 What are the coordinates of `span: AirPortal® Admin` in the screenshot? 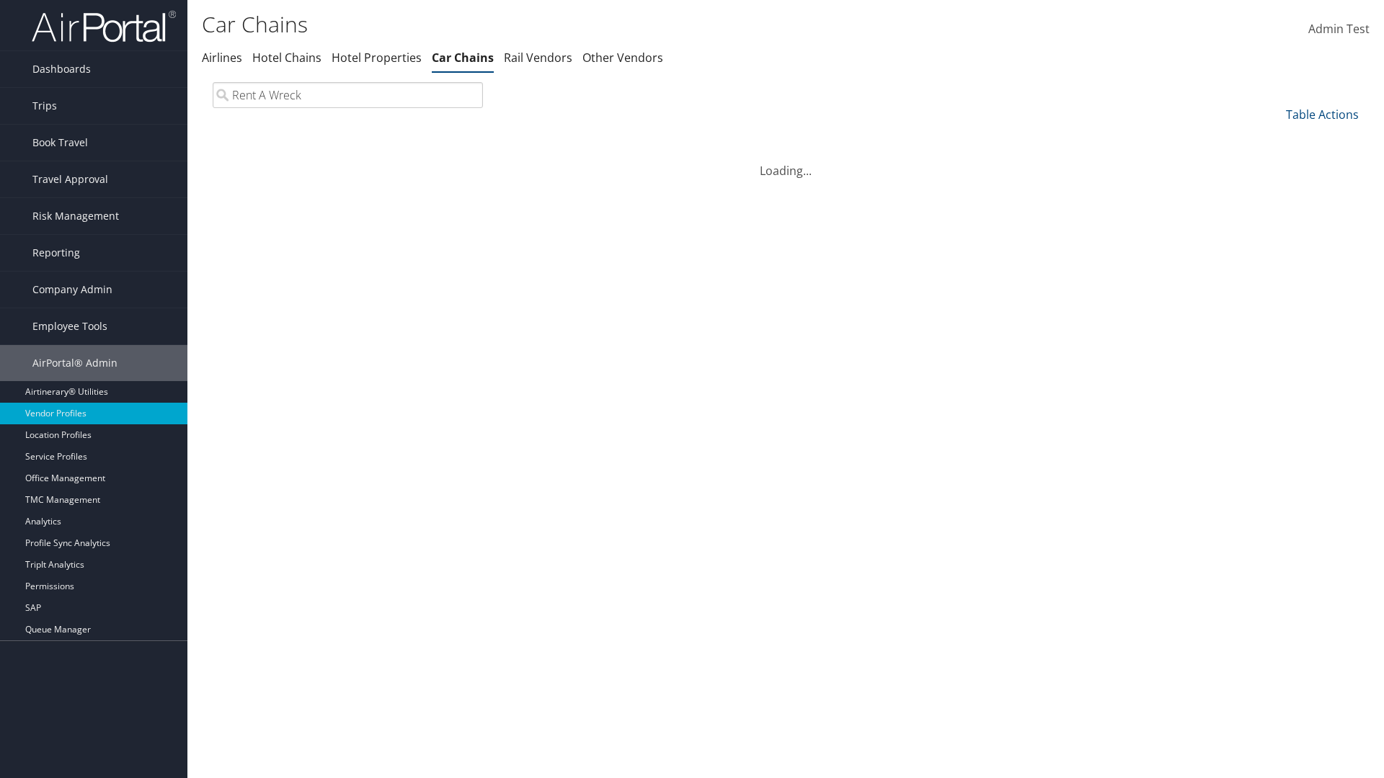 It's located at (75, 363).